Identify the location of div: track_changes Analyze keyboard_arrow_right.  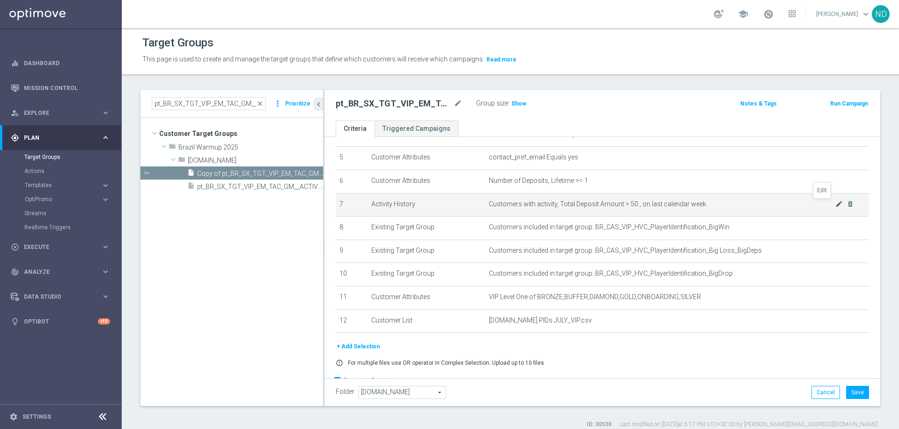
(60, 272).